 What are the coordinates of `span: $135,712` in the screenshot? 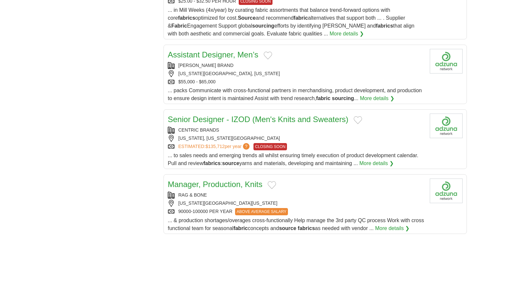 It's located at (215, 146).